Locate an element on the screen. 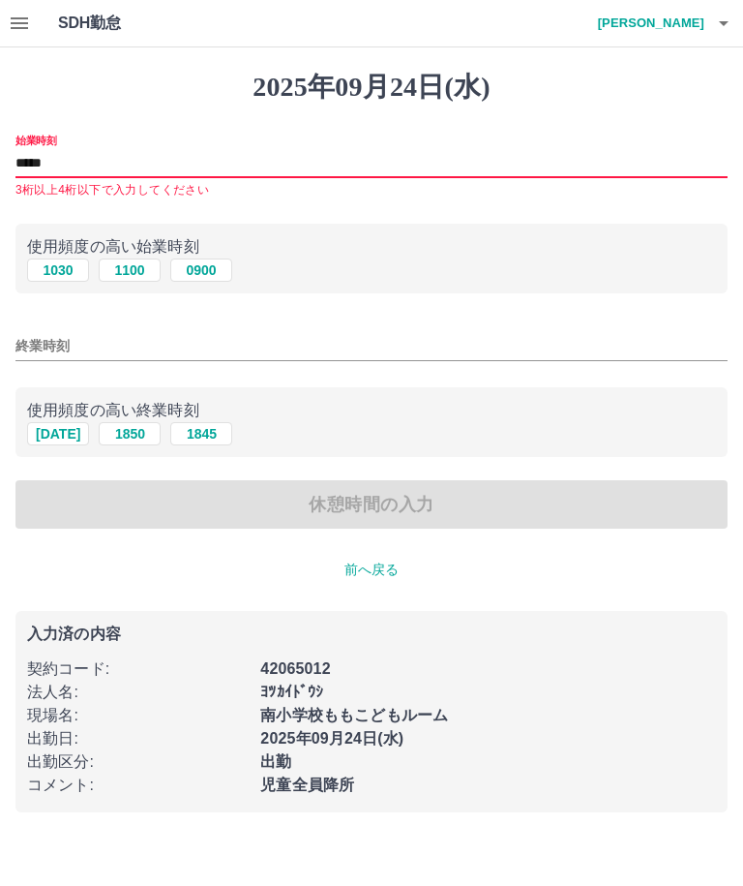 The image size is (743, 886). p: 法人名 : is located at coordinates (137, 692).